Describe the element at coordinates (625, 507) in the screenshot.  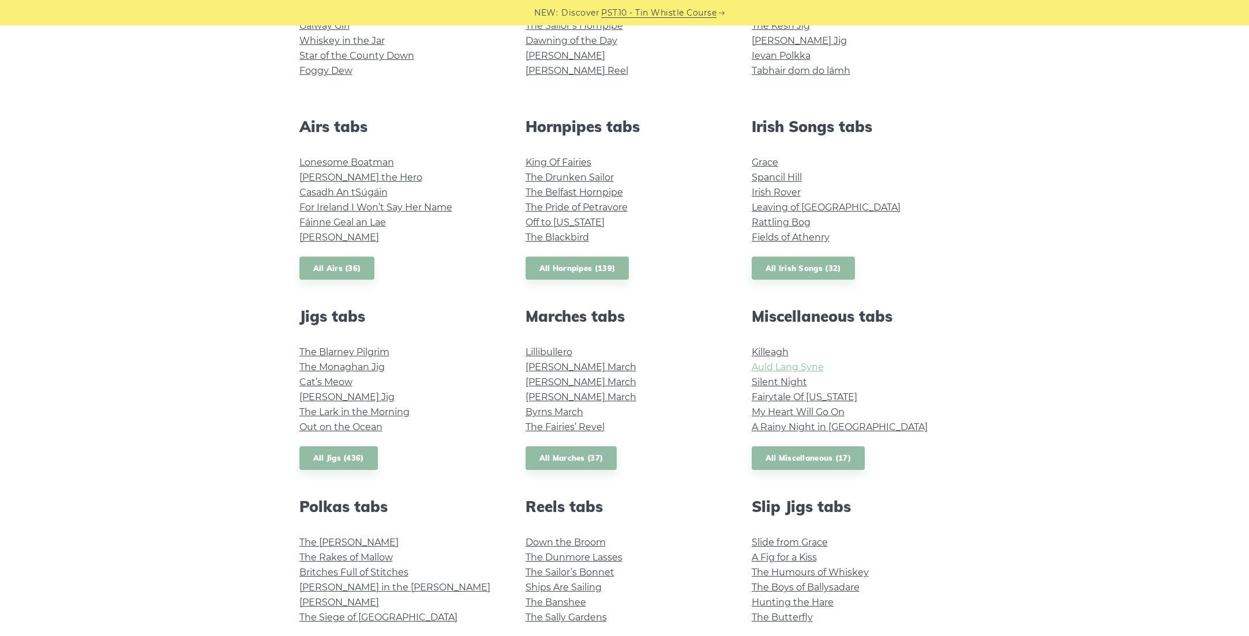
I see `h2: Reels tabs` at that location.